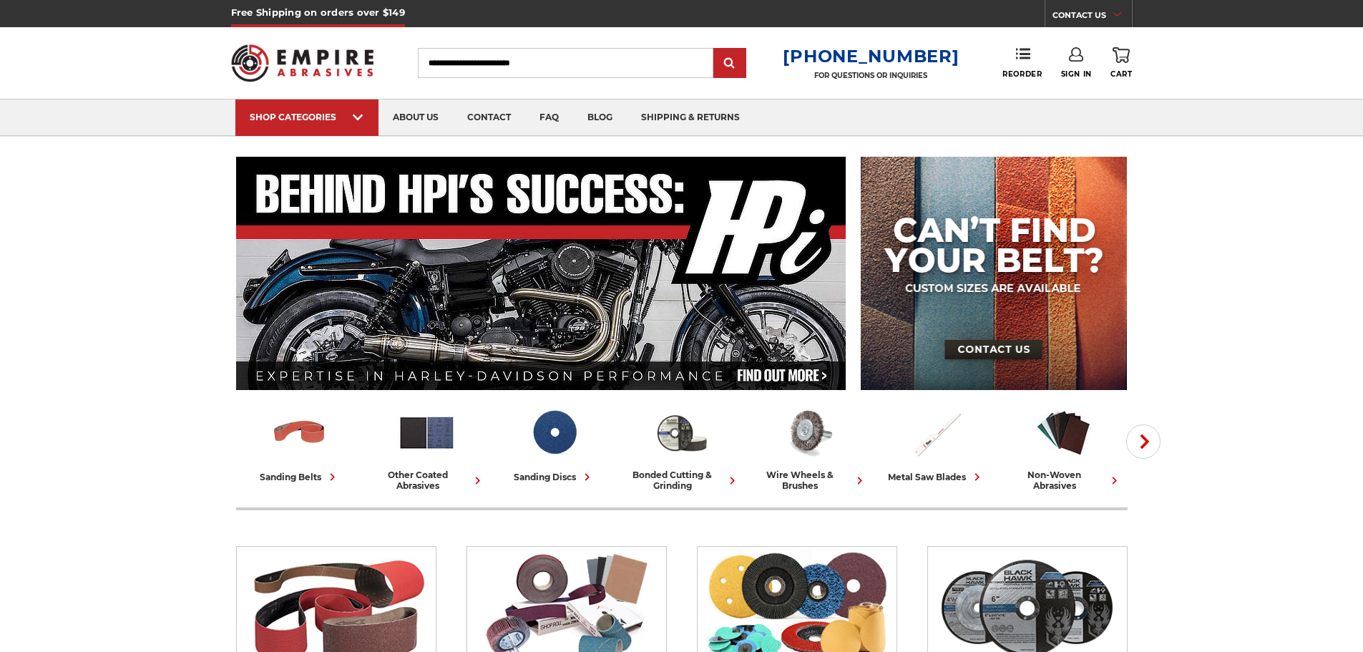 The width and height of the screenshot is (1363, 652). Describe the element at coordinates (1063, 432) in the screenshot. I see `img: Non-woven Abrasives` at that location.